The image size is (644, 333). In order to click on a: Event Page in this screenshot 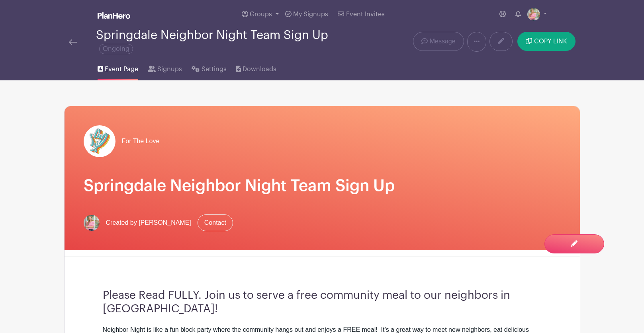, I will do `click(118, 68)`.